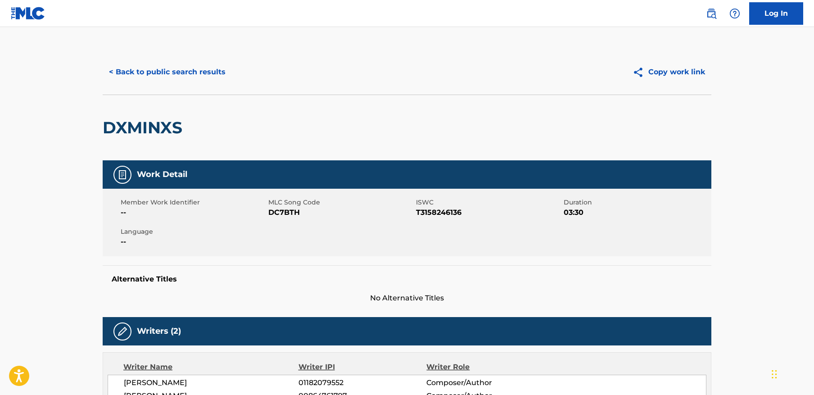 The image size is (814, 395). What do you see at coordinates (211, 367) in the screenshot?
I see `div: Writer Name` at bounding box center [211, 367].